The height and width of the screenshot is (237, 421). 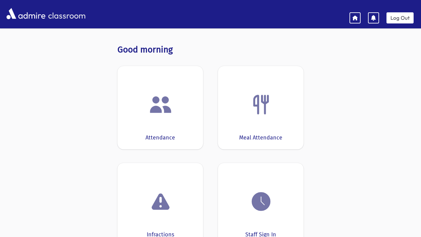 What do you see at coordinates (161, 203) in the screenshot?
I see `img: exclamation.png` at bounding box center [161, 203].